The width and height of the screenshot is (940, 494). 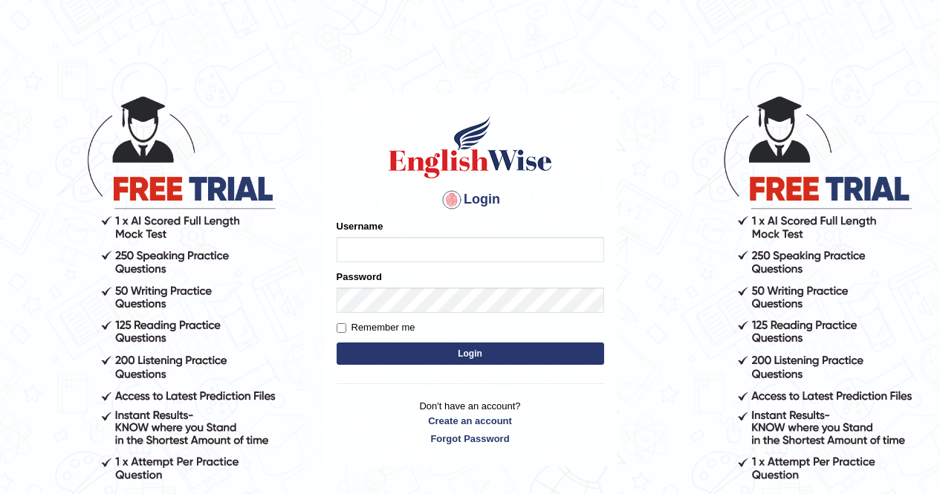 I want to click on img: Logo of English Wise sign in for intelligent practice with AI, so click(x=470, y=147).